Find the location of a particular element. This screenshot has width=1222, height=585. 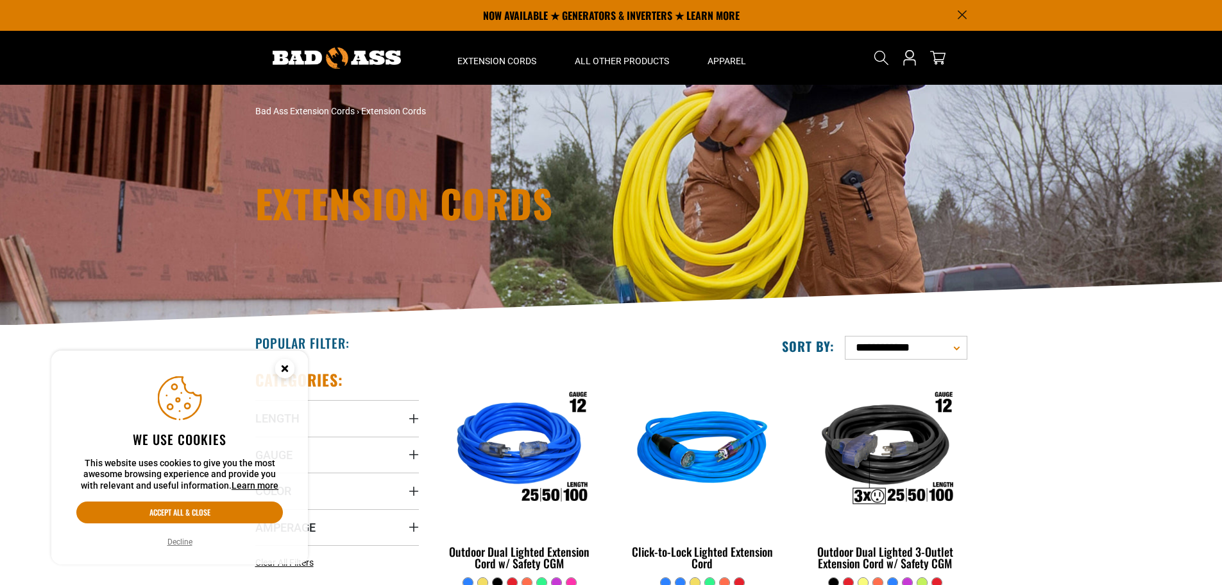

img: Outdoor Dual Lighted 3-Outlet Extension Cord w/ Safety CGM is located at coordinates (886, 450).